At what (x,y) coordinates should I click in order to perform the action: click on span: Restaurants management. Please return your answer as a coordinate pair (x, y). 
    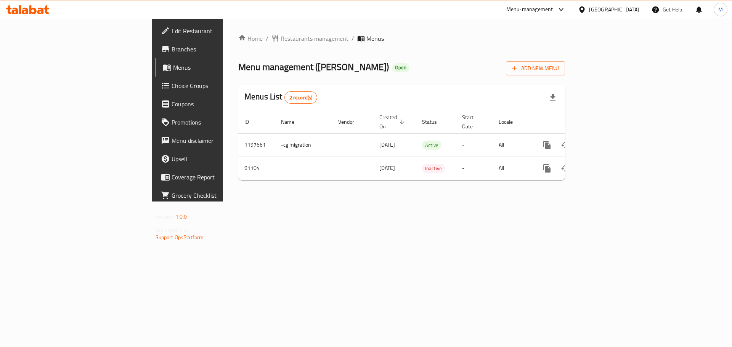
    Looking at the image, I should click on (314, 38).